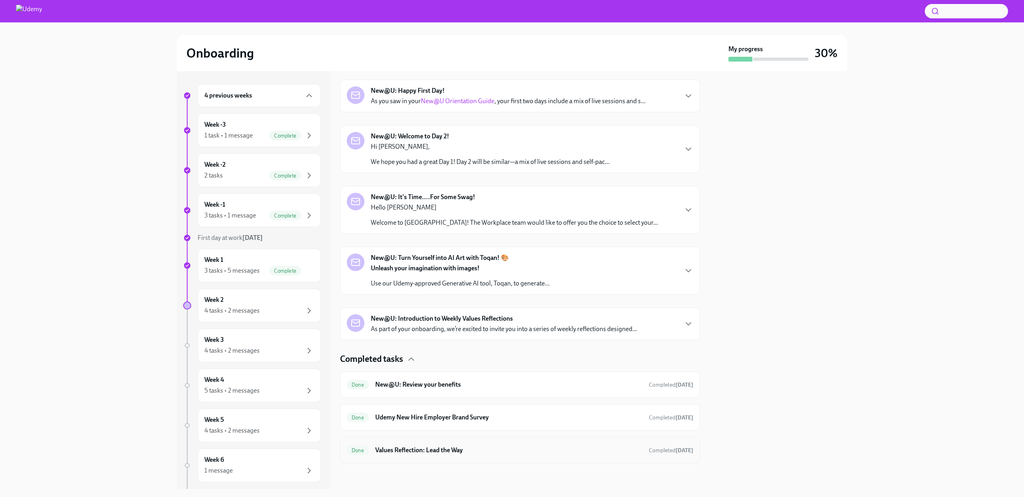 The width and height of the screenshot is (1024, 497). What do you see at coordinates (214, 460) in the screenshot?
I see `h6: Week 6` at bounding box center [214, 460].